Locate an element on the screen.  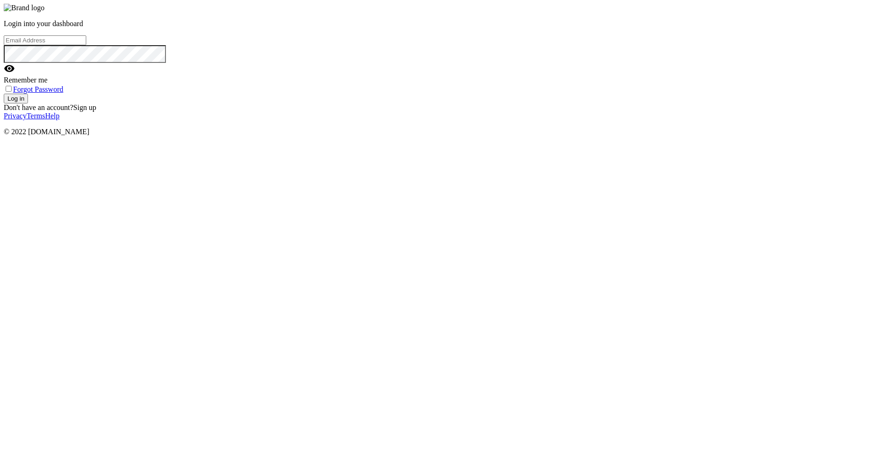
p: Login into your dashboard is located at coordinates (102, 24).